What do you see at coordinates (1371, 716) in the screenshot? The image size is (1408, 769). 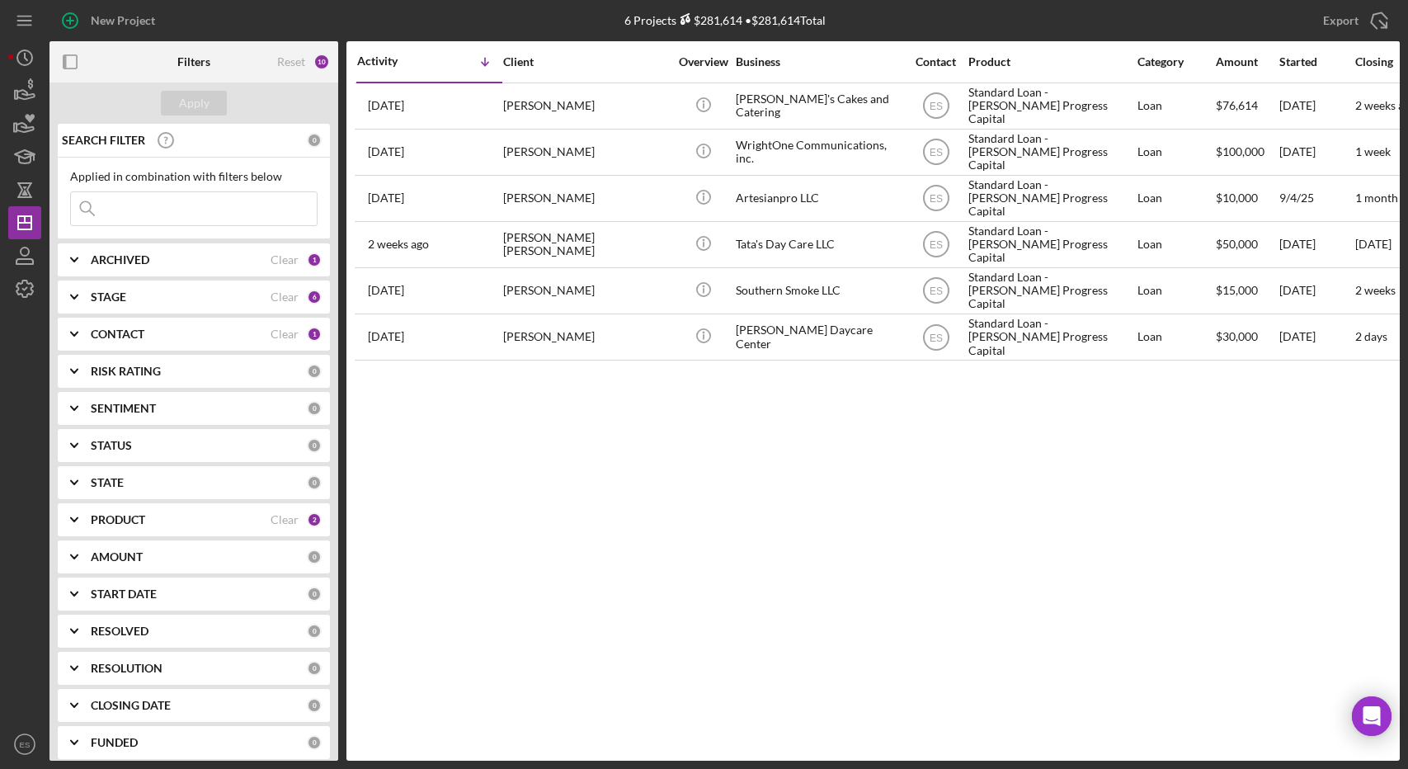 I see `div: Open Intercom Messenger` at bounding box center [1371, 716].